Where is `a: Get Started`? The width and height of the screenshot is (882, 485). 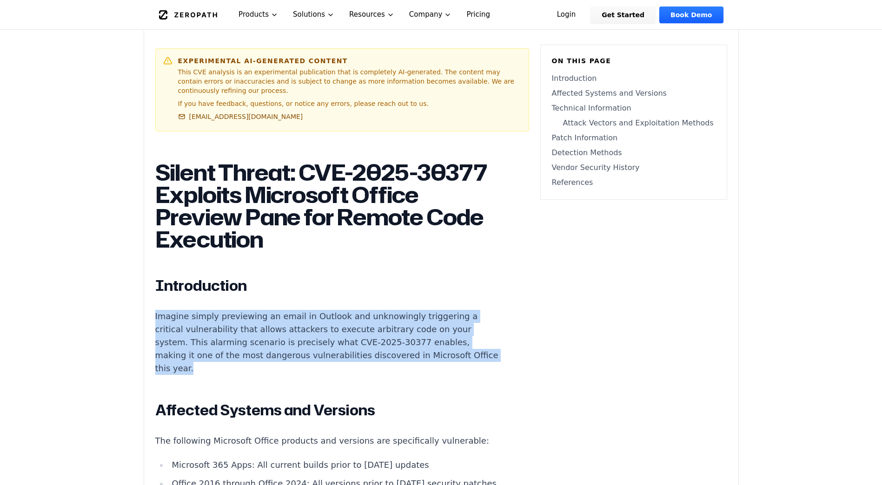 a: Get Started is located at coordinates (623, 15).